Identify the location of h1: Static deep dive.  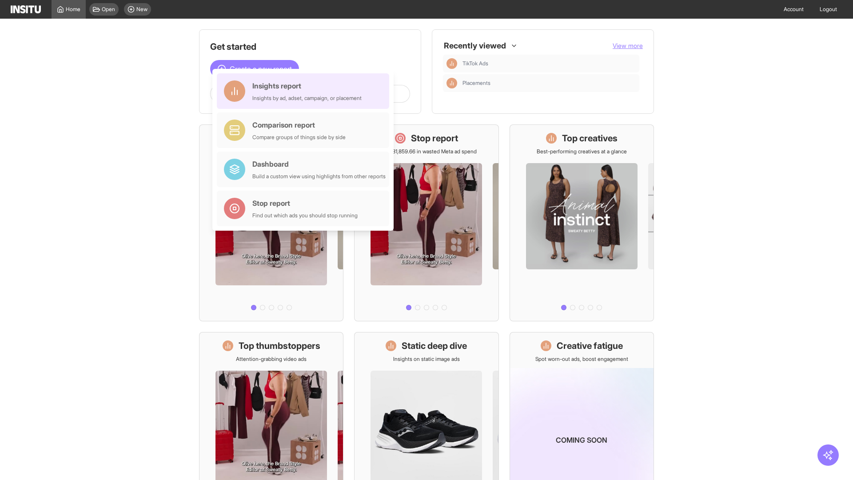
(434, 346).